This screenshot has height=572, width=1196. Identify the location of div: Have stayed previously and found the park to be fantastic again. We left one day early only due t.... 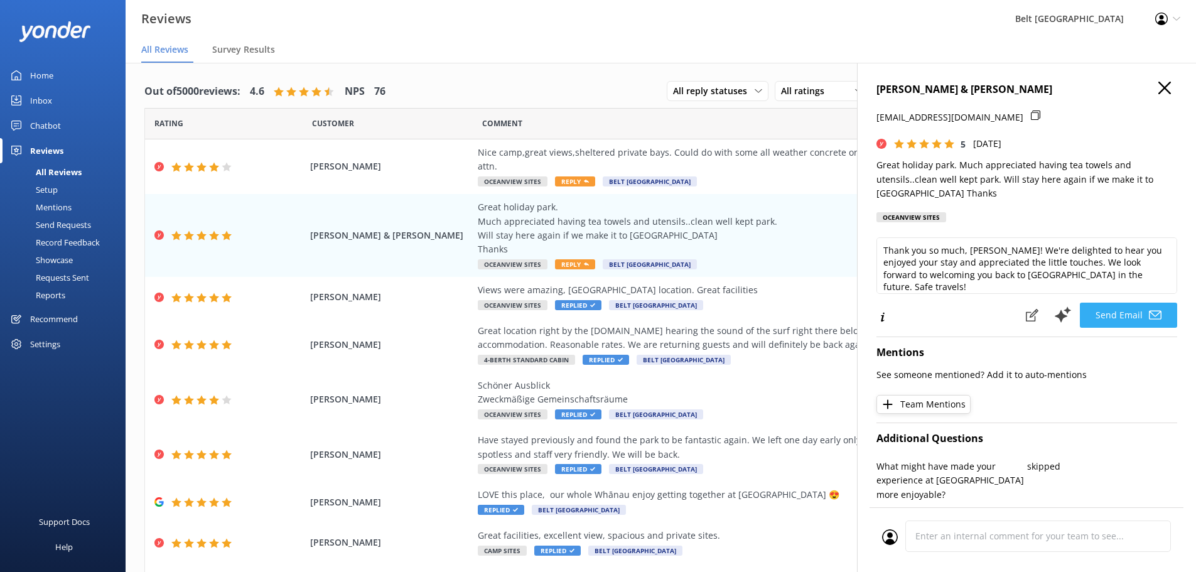
(763, 447).